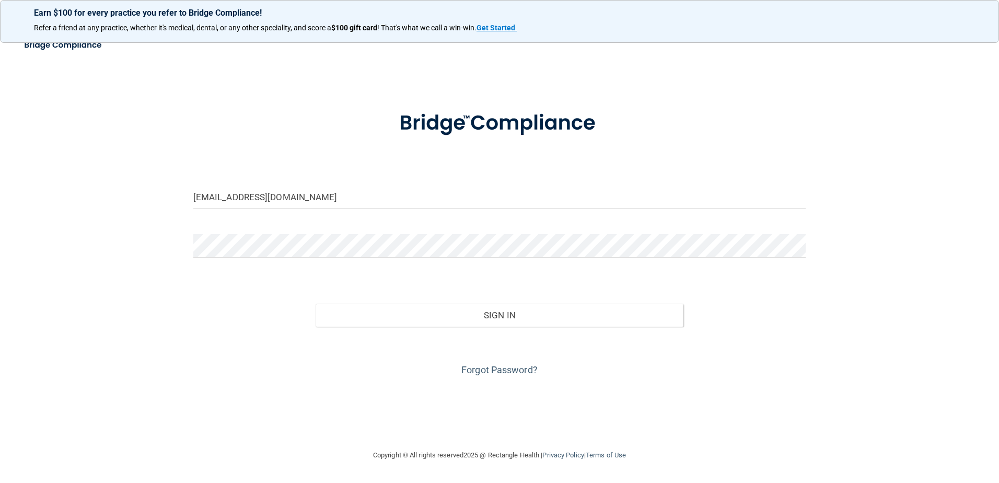 Image resolution: width=999 pixels, height=483 pixels. Describe the element at coordinates (427, 28) in the screenshot. I see `span: ! That's what we call a win-win.` at that location.